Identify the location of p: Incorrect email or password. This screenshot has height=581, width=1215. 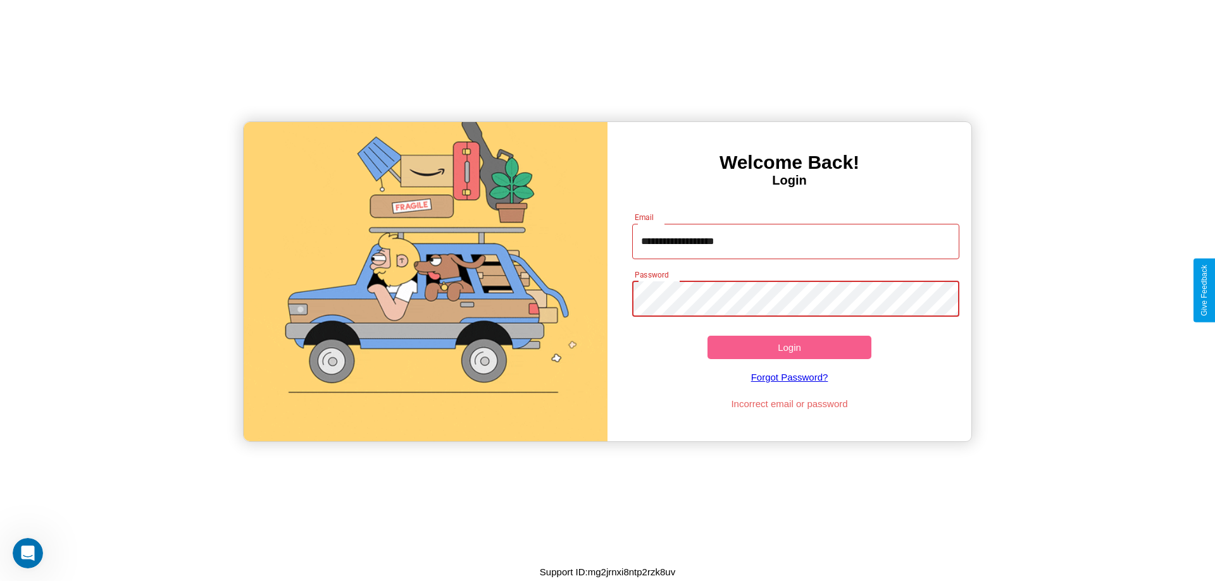
(790, 404).